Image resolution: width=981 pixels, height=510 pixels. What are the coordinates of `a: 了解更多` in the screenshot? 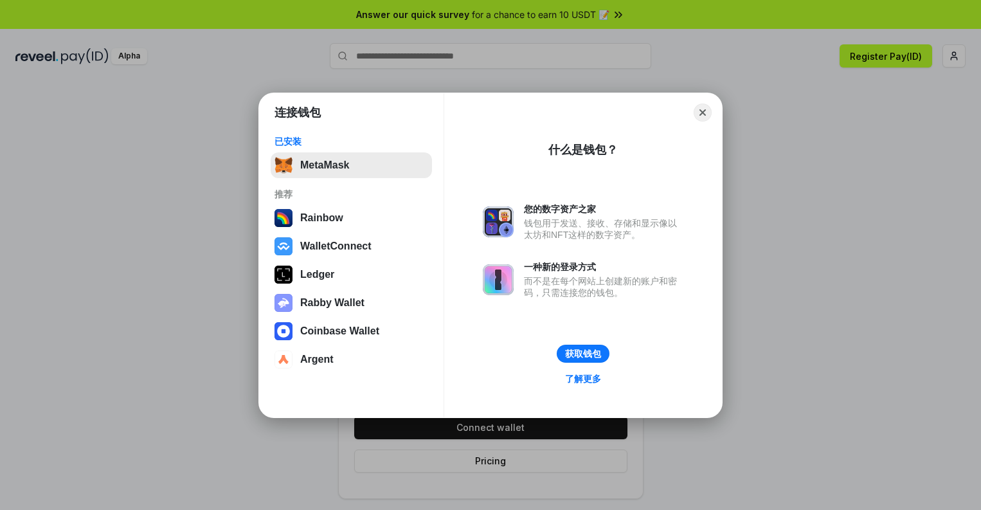 It's located at (583, 379).